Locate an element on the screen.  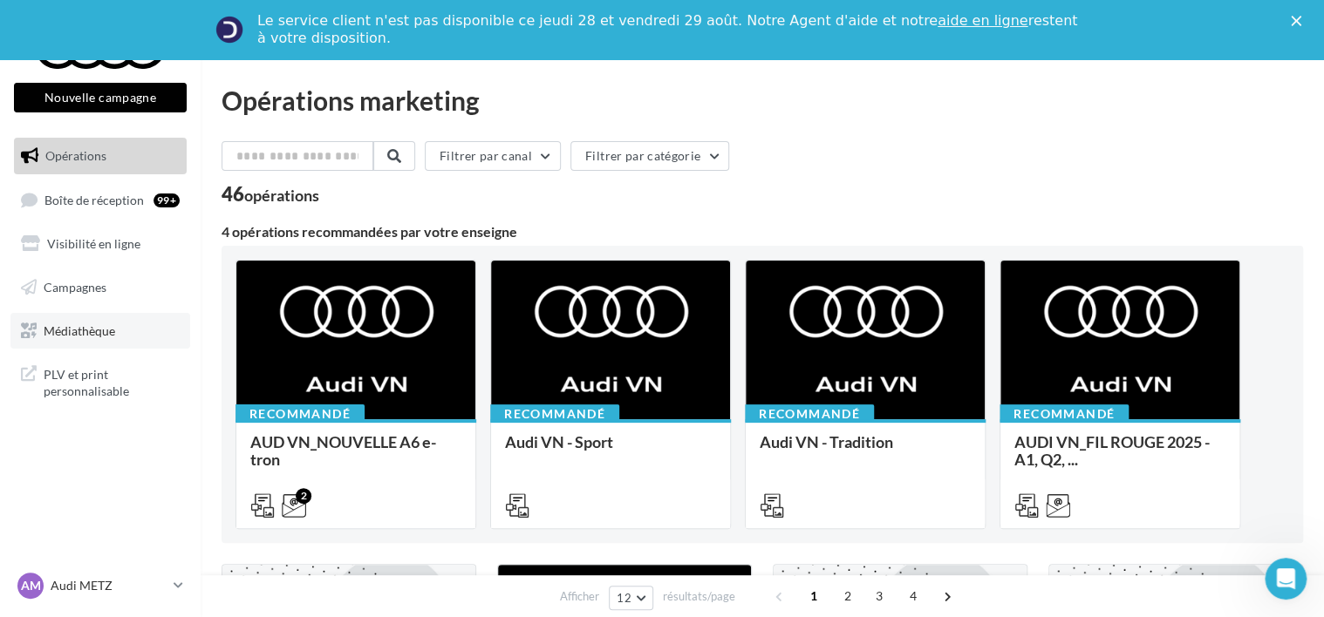
span: AUD VN_NOUVELLE A6 e-tron is located at coordinates (343, 451).